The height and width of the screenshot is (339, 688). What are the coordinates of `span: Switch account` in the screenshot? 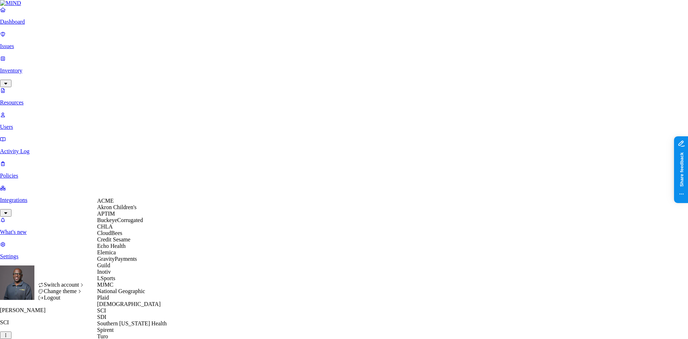 It's located at (61, 284).